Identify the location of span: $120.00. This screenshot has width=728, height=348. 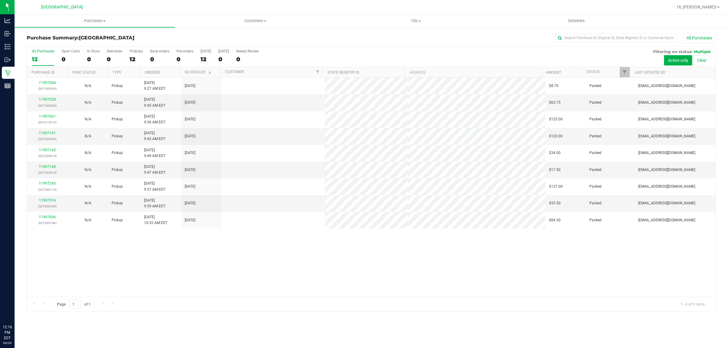
(556, 136).